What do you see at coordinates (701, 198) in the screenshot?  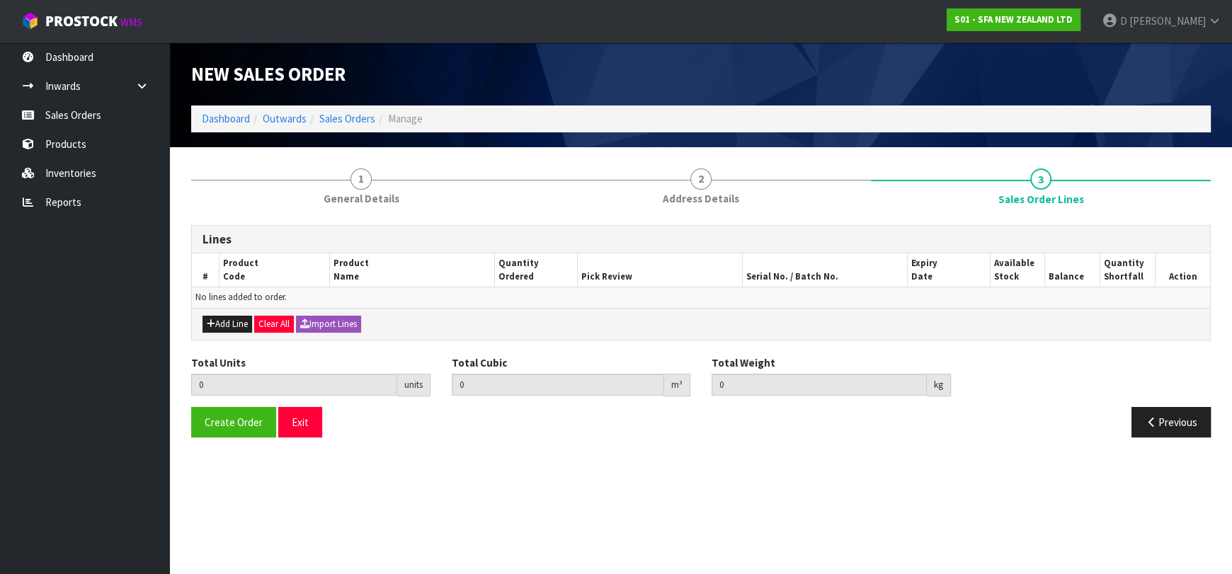 I see `span: Address Details` at bounding box center [701, 198].